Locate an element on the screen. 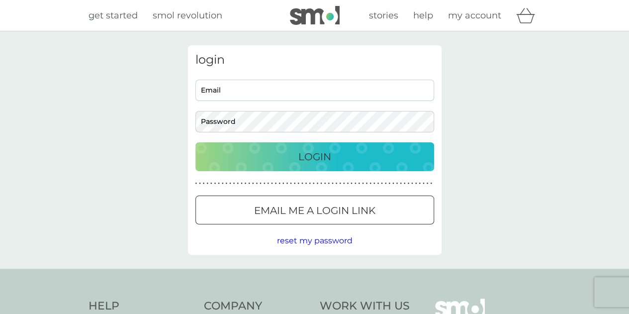 Image resolution: width=629 pixels, height=314 pixels. div: basket is located at coordinates (529, 15).